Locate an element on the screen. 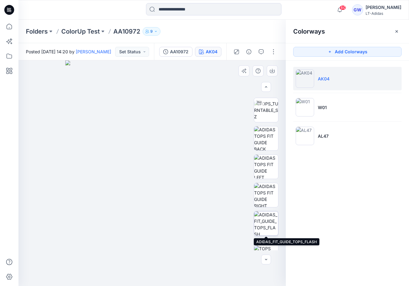 This screenshot has height=286, width=409. p: AA10972 is located at coordinates (126, 31).